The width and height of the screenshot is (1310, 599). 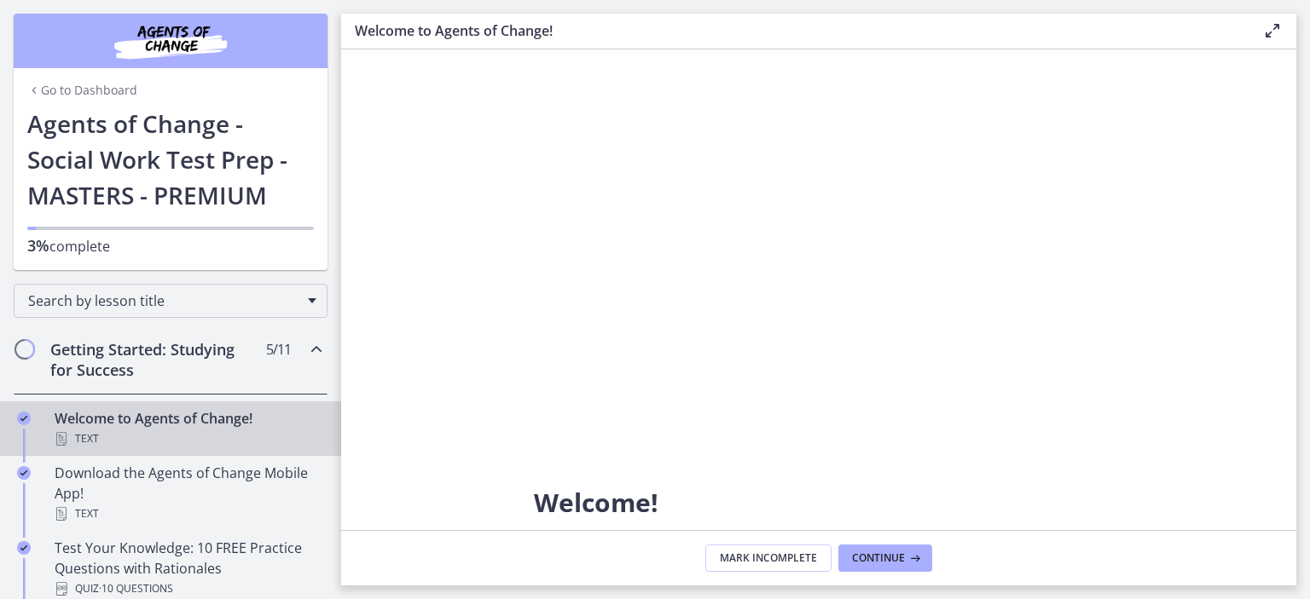 What do you see at coordinates (878, 558) in the screenshot?
I see `span: Continue` at bounding box center [878, 558].